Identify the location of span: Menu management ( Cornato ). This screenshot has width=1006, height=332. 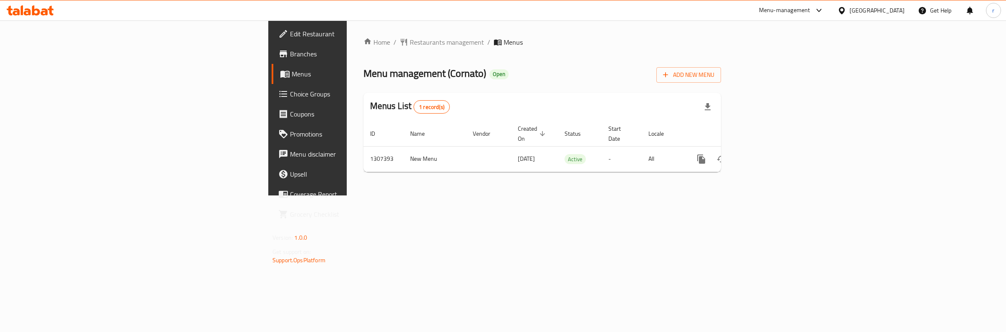
(425, 73).